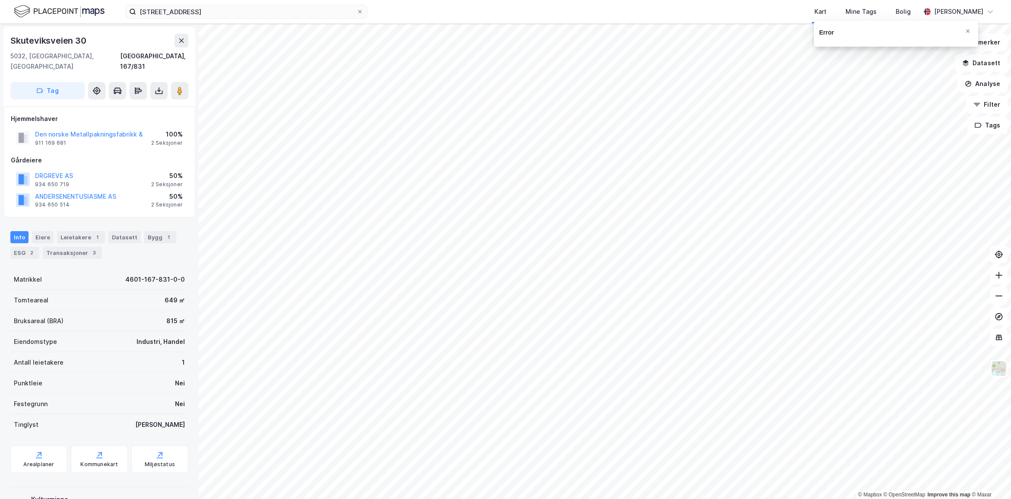 The width and height of the screenshot is (1011, 499). I want to click on div: Kommunekart, so click(99, 464).